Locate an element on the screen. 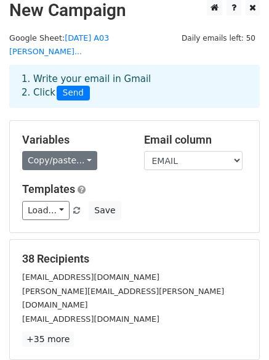 This screenshot has height=360, width=269. a: Templates is located at coordinates (49, 188).